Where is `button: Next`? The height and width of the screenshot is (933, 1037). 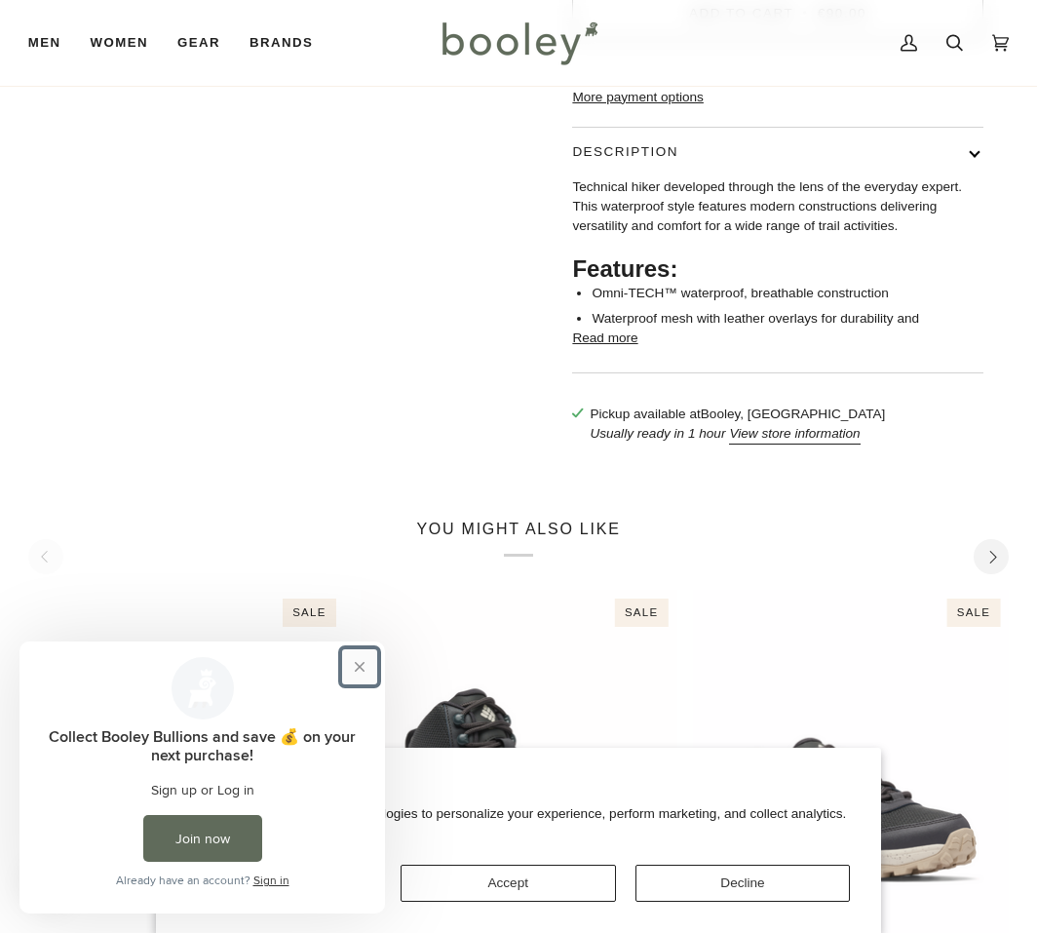
button: Next is located at coordinates (992, 557).